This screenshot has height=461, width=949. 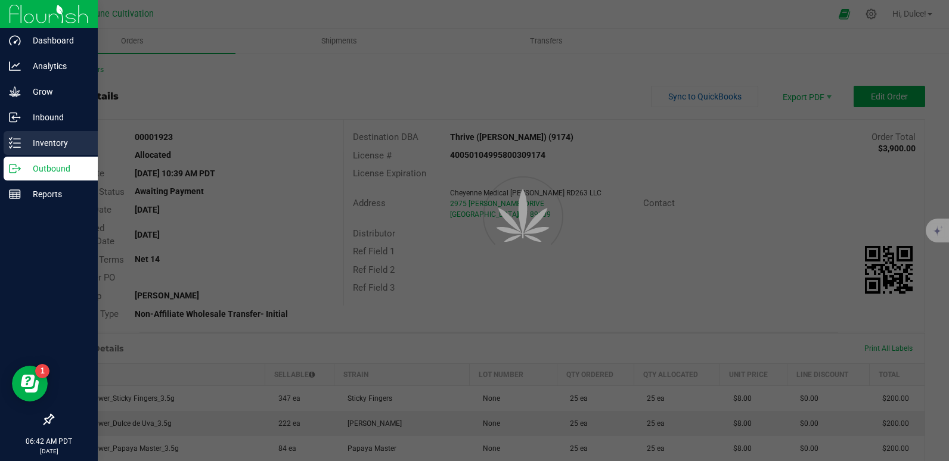 I want to click on inline-svg: Reports, so click(x=15, y=194).